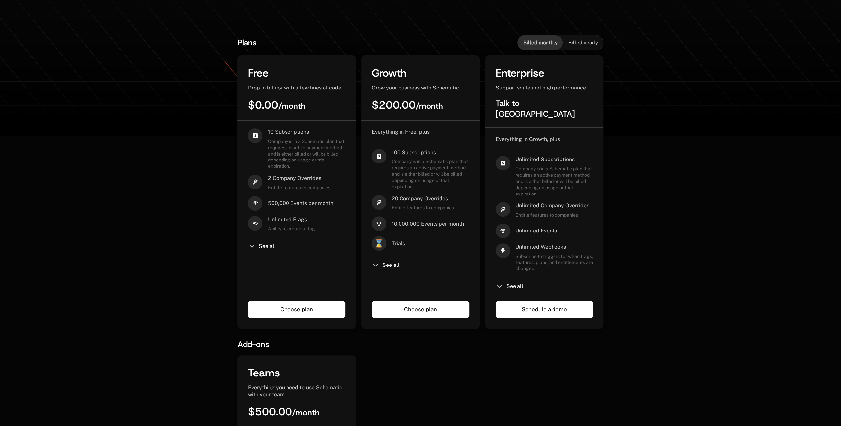 This screenshot has width=841, height=426. What do you see at coordinates (253, 345) in the screenshot?
I see `span: Add-ons` at bounding box center [253, 345].